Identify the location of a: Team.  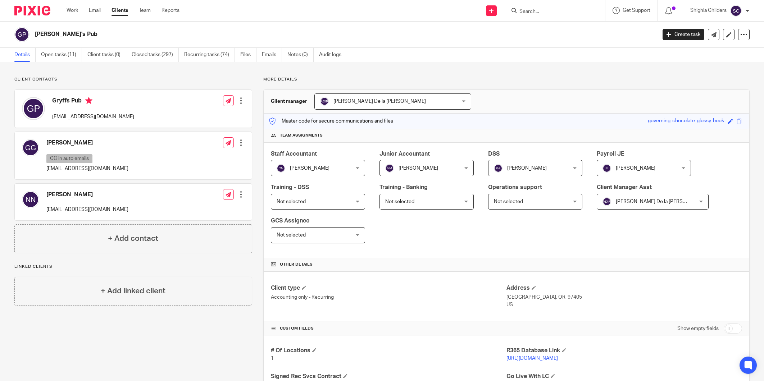
(145, 10).